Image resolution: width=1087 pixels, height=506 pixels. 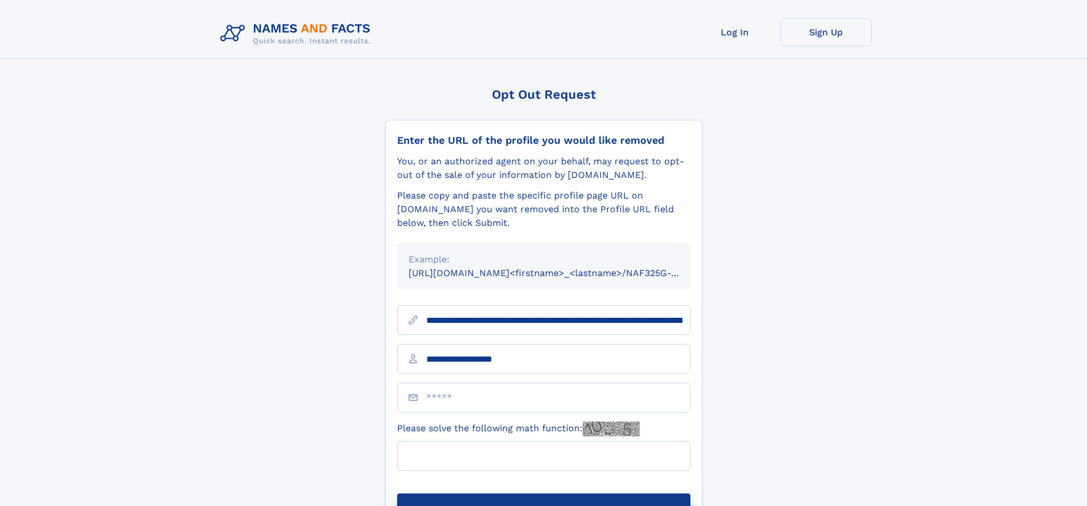 What do you see at coordinates (544, 94) in the screenshot?
I see `div: Opt Out Request` at bounding box center [544, 94].